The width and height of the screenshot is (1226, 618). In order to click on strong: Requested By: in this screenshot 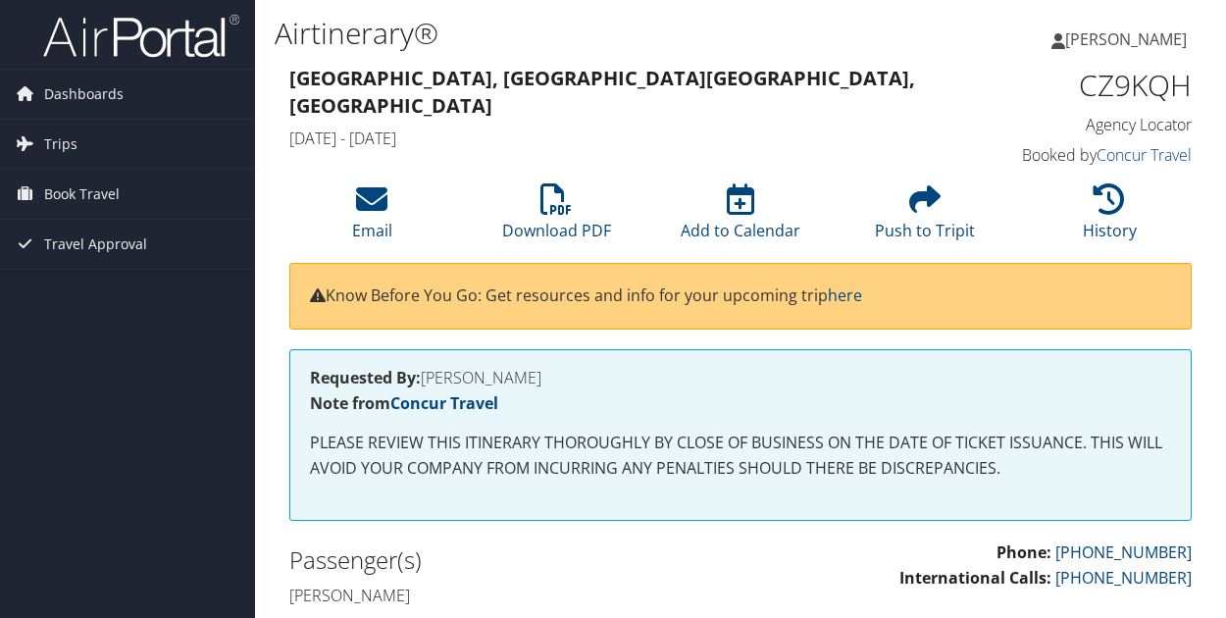, I will do `click(365, 378)`.